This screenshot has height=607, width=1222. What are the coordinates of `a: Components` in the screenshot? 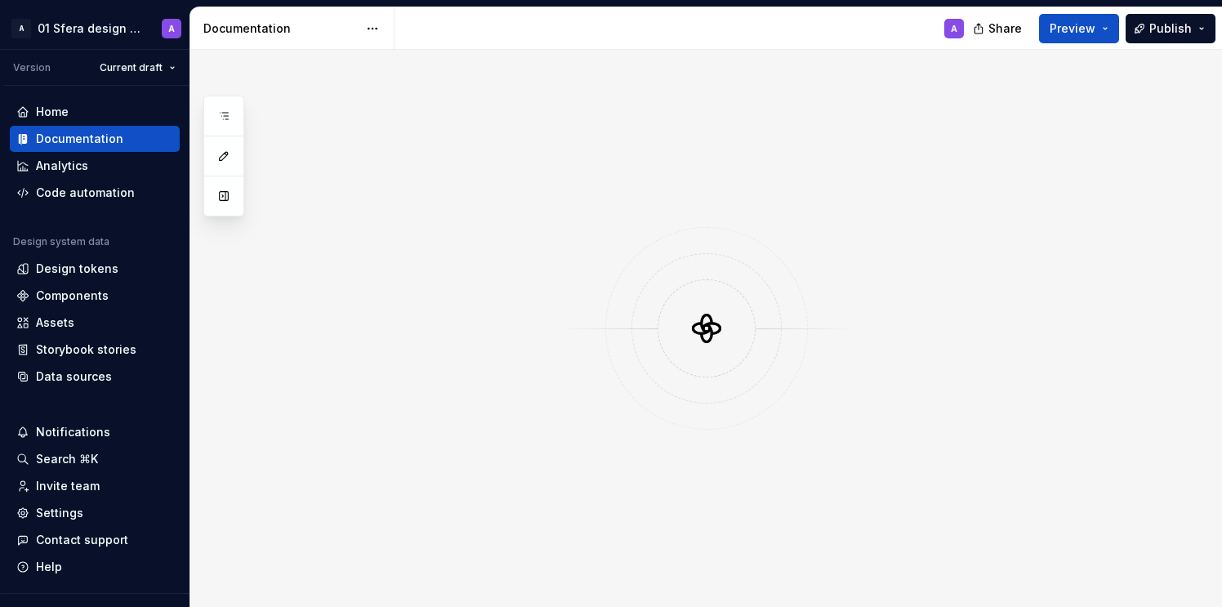 It's located at (95, 296).